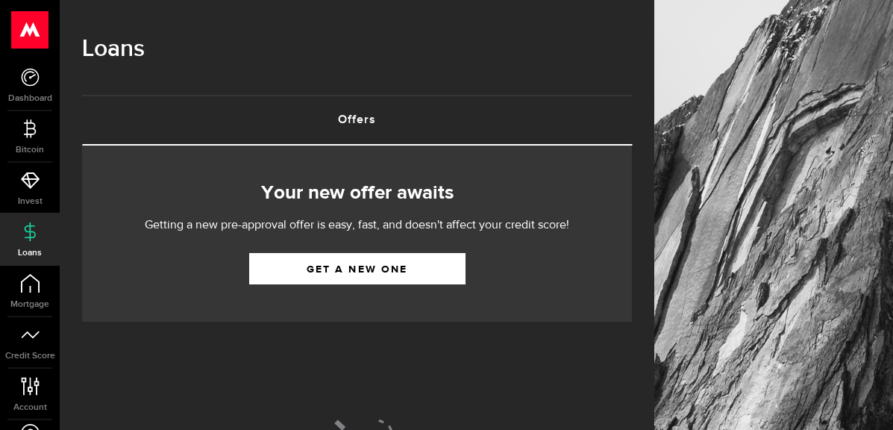 Image resolution: width=893 pixels, height=430 pixels. Describe the element at coordinates (357, 269) in the screenshot. I see `a: Get a new one` at that location.